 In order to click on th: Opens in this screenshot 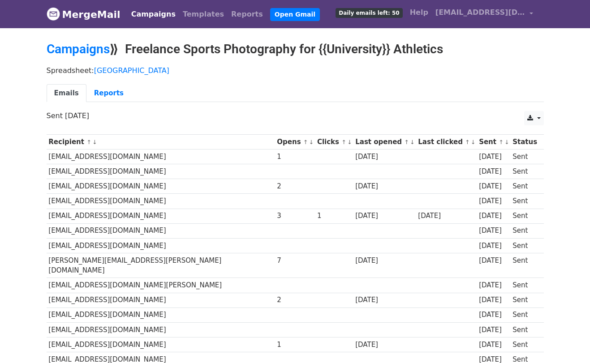, I will do `click(295, 142)`.